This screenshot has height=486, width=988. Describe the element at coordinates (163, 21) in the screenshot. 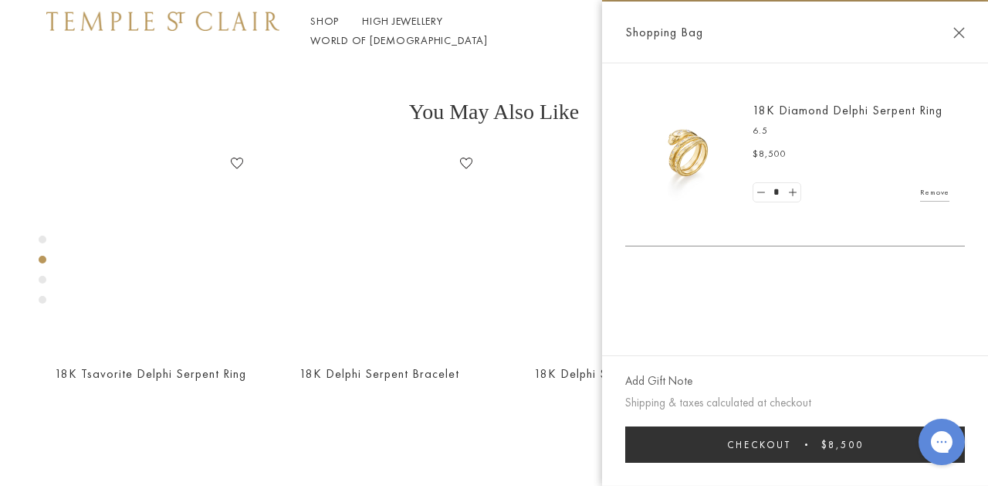

I see `img: Temple St. Clair` at that location.